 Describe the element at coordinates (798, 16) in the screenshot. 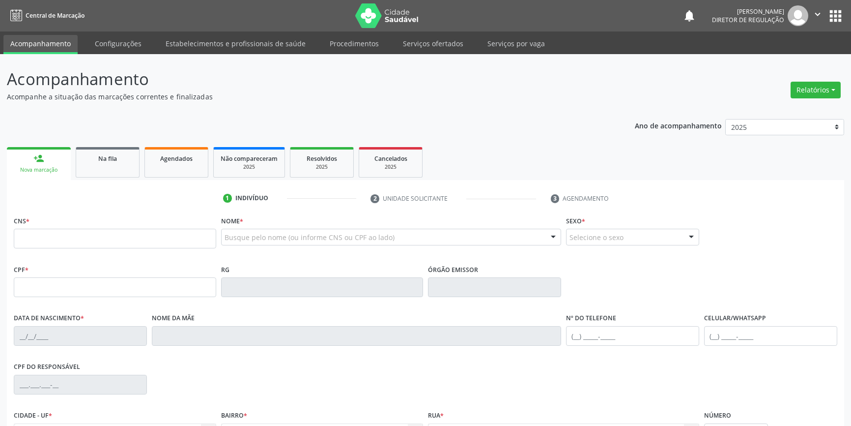

I see `img: img` at that location.